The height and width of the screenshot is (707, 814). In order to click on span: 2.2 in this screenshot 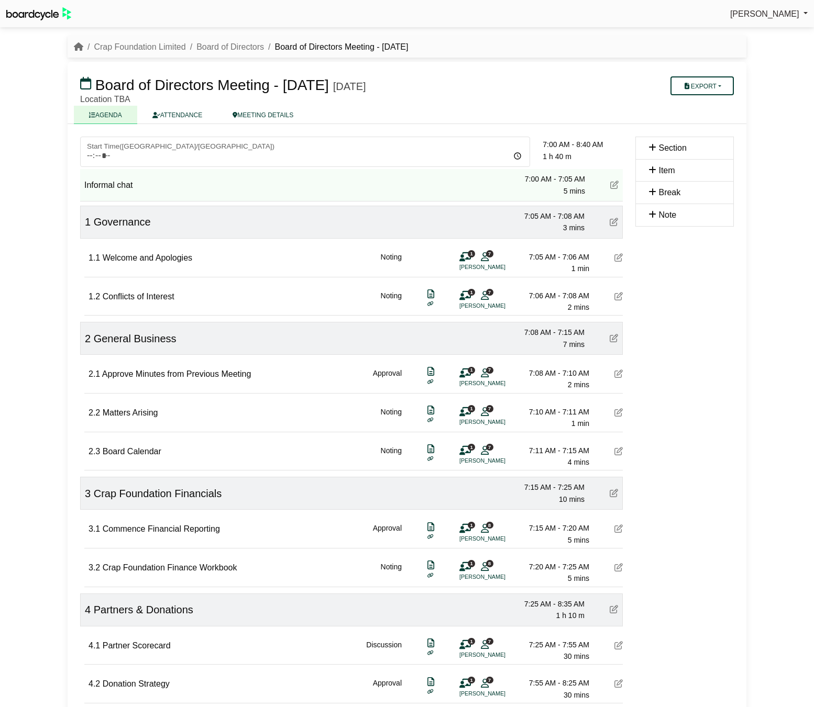, I will do `click(94, 413)`.